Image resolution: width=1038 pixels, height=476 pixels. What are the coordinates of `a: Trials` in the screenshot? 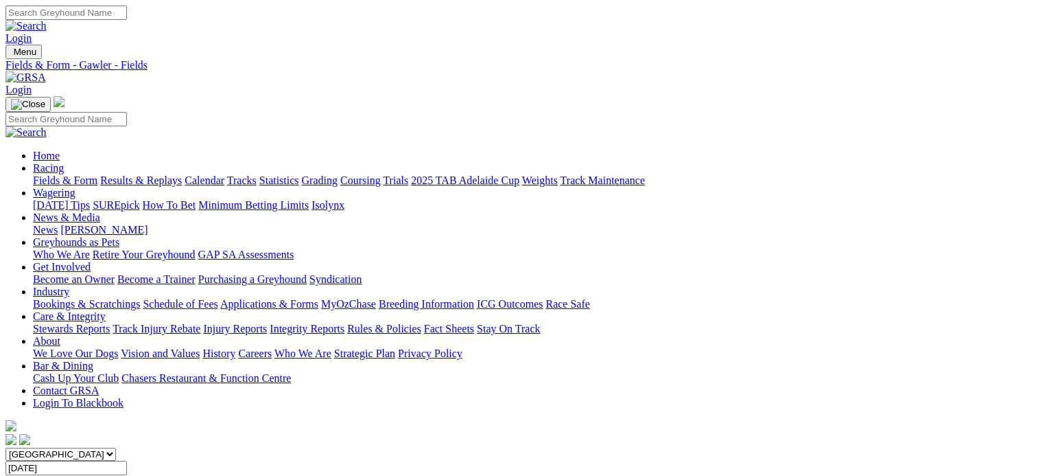 It's located at (395, 180).